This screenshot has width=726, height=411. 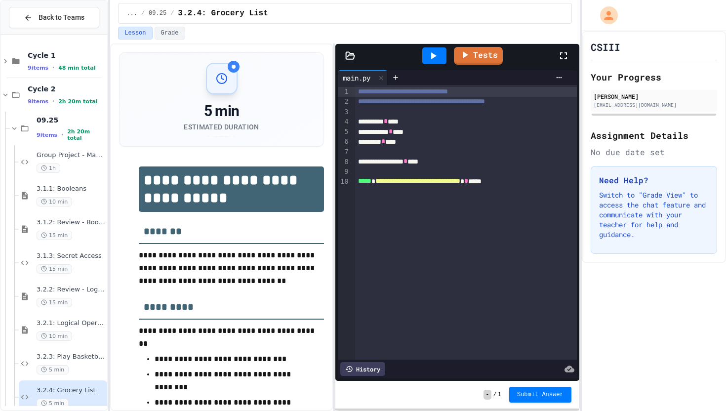 I want to click on h1: CSIII, so click(x=605, y=47).